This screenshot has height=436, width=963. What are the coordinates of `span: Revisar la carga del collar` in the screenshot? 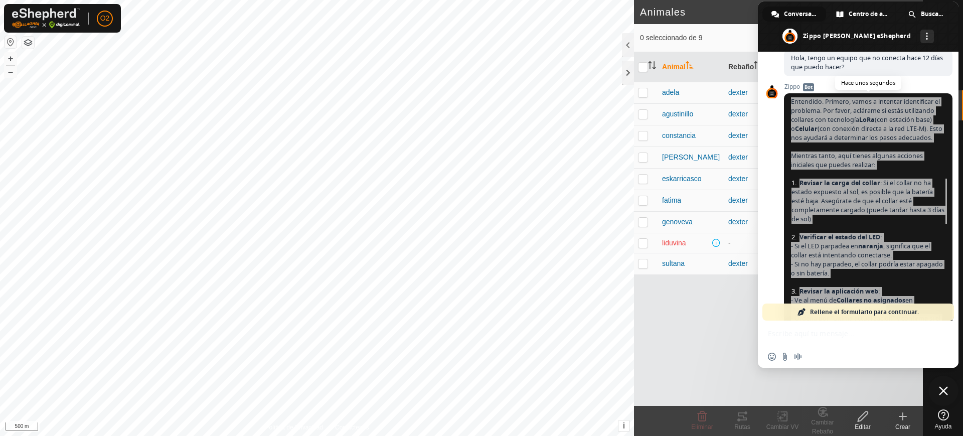 It's located at (840, 183).